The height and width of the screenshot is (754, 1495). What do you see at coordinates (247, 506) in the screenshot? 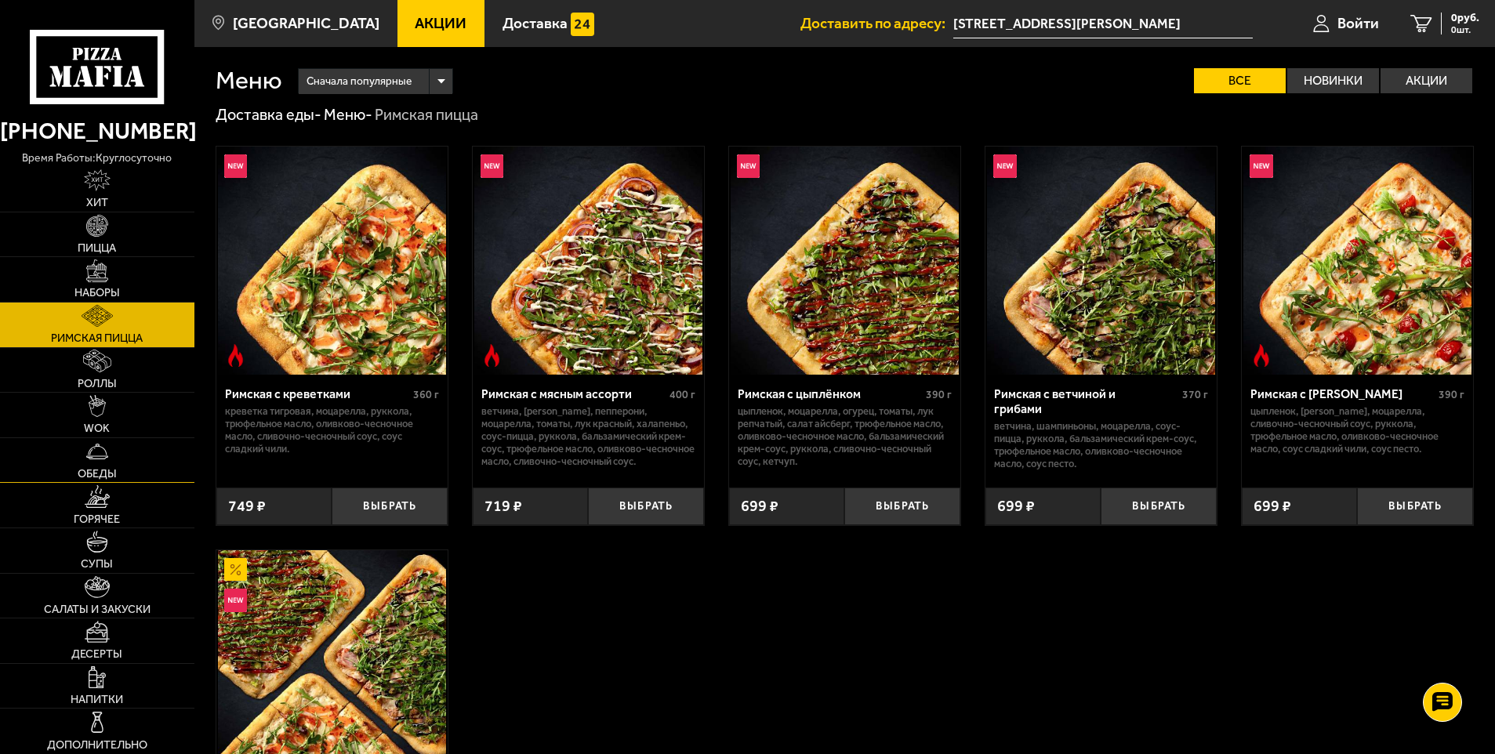
I see `span: 749 ₽` at bounding box center [247, 506].